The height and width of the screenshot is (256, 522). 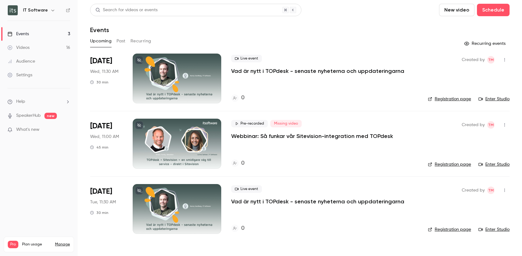 What do you see at coordinates (486, 44) in the screenshot?
I see `button: Recurring events` at bounding box center [486, 44].